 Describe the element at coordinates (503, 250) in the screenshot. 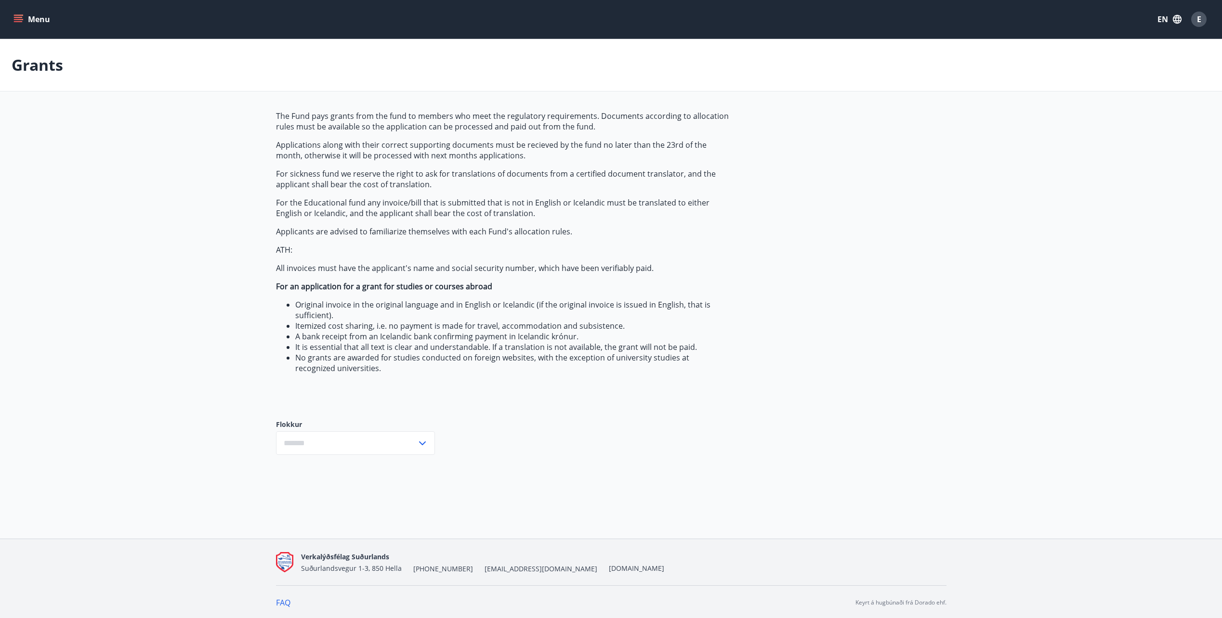

I see `p: ATH:` at that location.